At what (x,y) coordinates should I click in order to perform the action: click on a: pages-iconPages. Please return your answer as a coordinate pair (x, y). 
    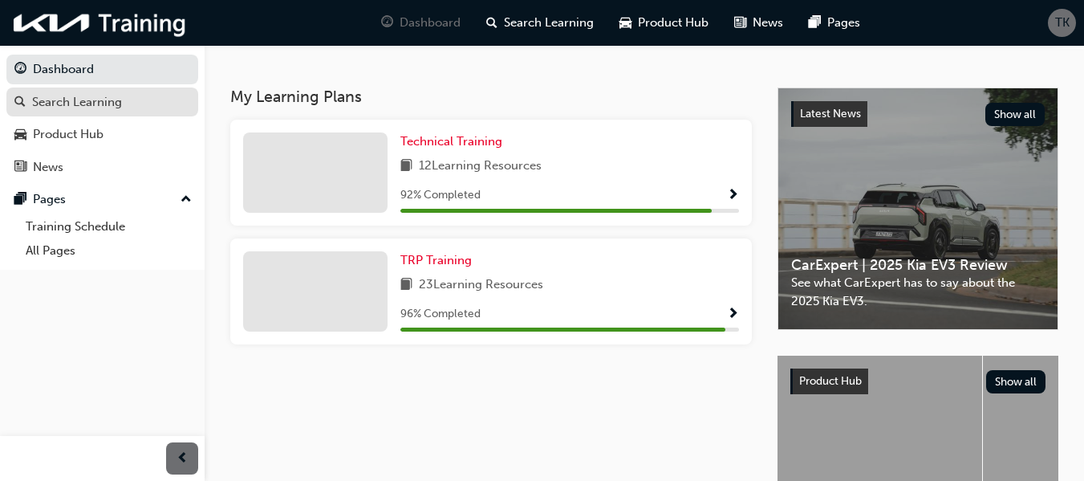
    Looking at the image, I should click on (835, 22).